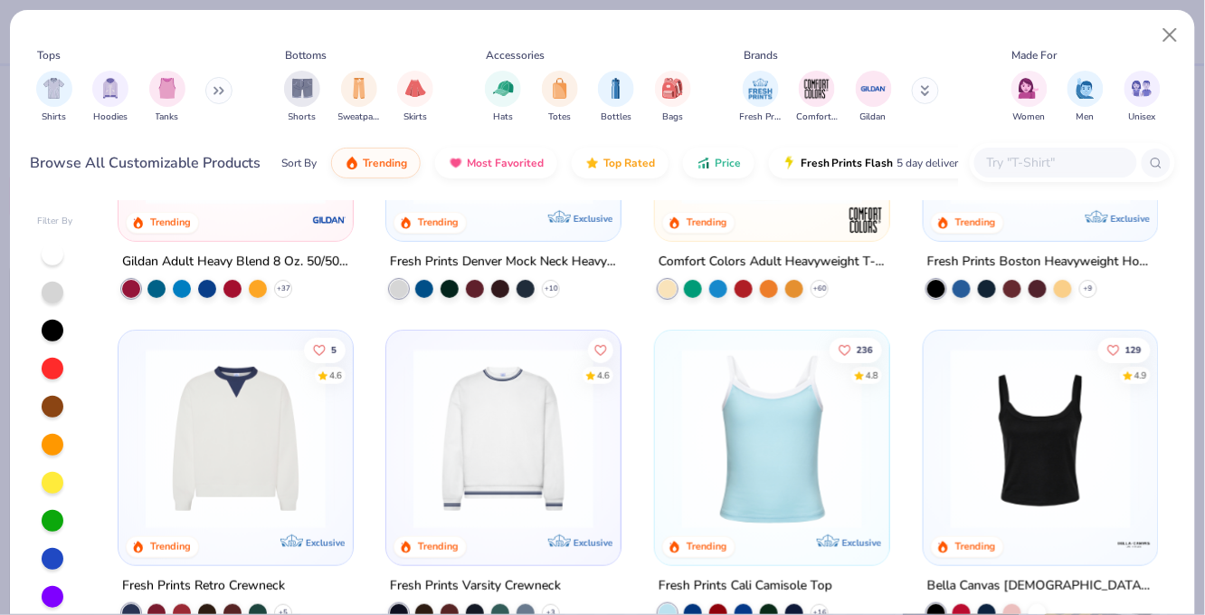 The width and height of the screenshot is (1205, 615). I want to click on img: Totes Image, so click(560, 88).